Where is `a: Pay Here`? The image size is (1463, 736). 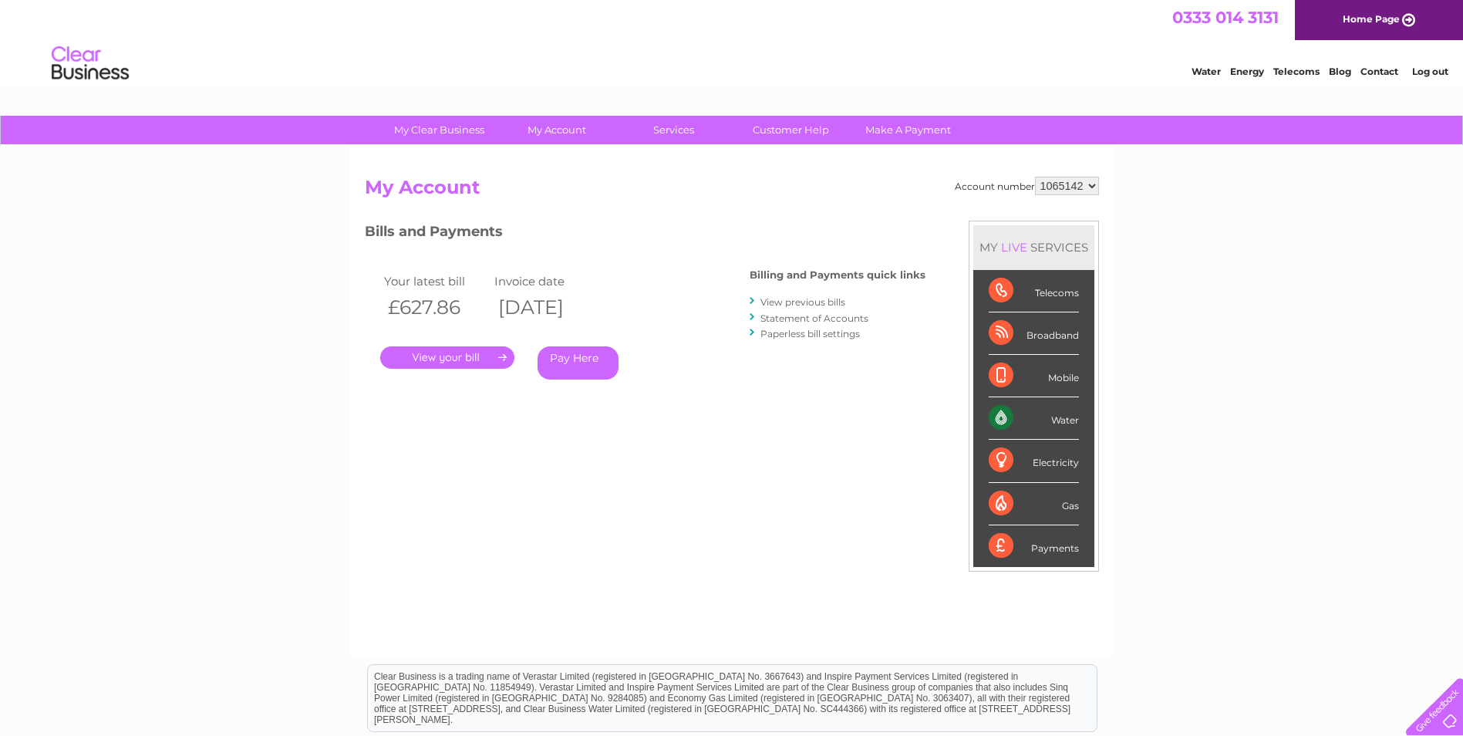 a: Pay Here is located at coordinates (578, 362).